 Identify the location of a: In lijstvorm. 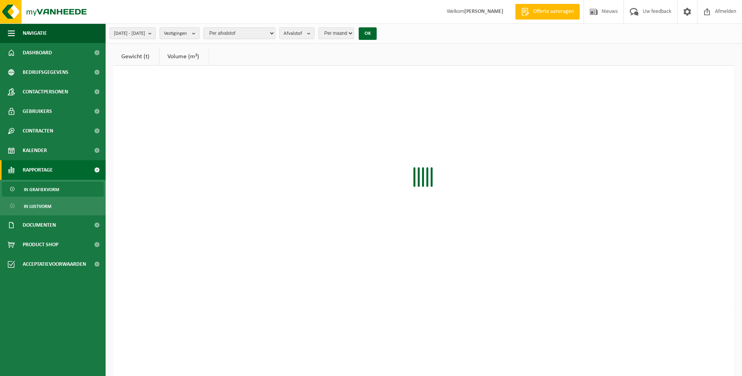
(53, 206).